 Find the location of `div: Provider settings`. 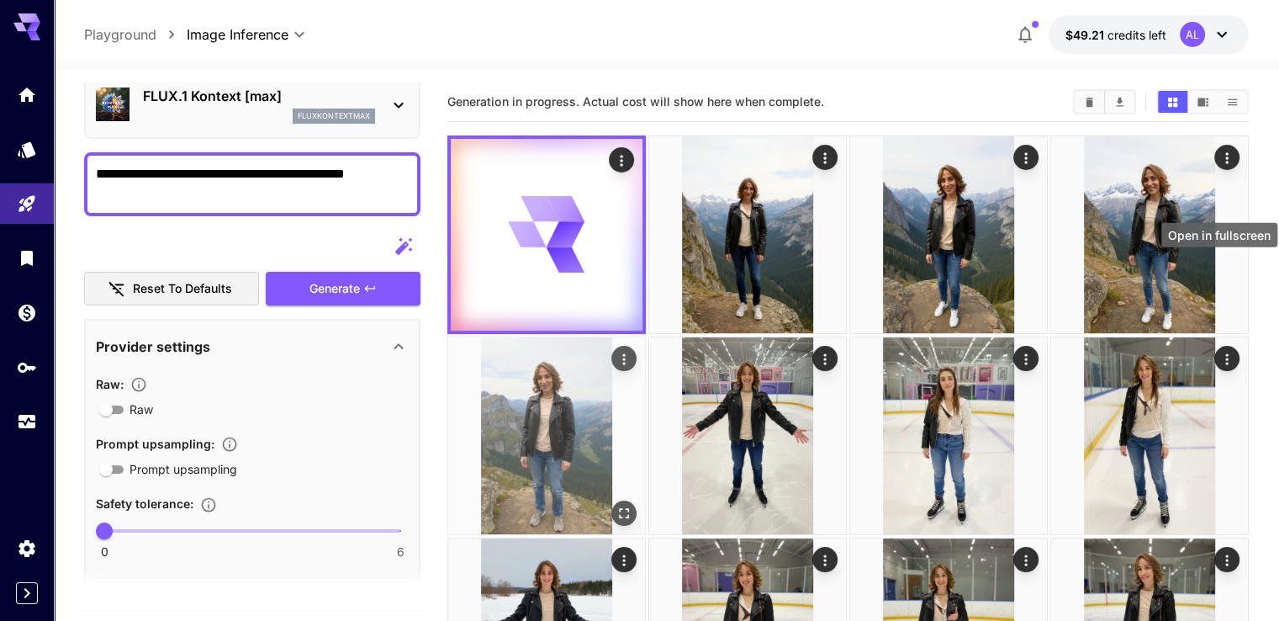

div: Provider settings is located at coordinates (252, 346).